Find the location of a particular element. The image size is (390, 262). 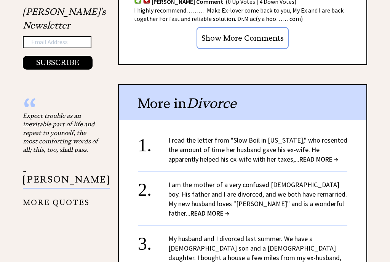

div: Expect trouble as an inevitable part of life and repeat to yourself, the most comforting words of... is located at coordinates (61, 133).